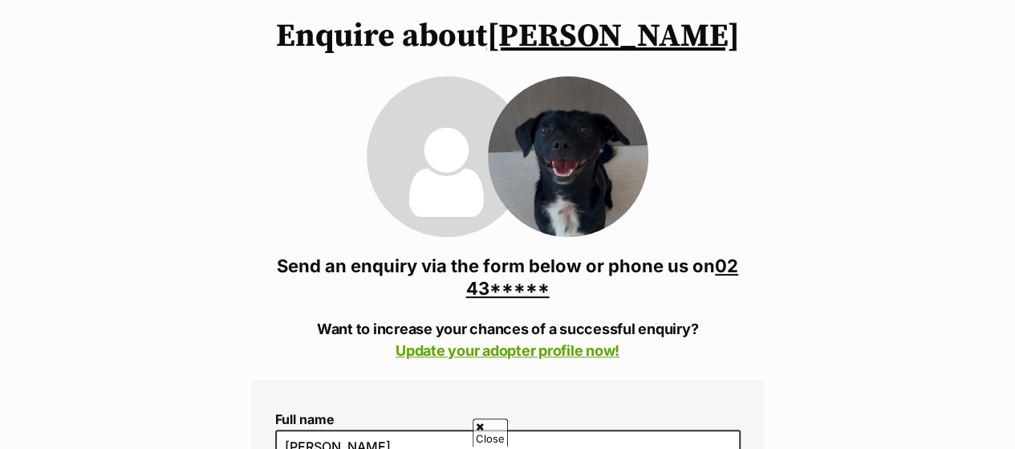 This screenshot has width=1015, height=449. What do you see at coordinates (508, 36) in the screenshot?
I see `h1: Enquire about` at bounding box center [508, 36].